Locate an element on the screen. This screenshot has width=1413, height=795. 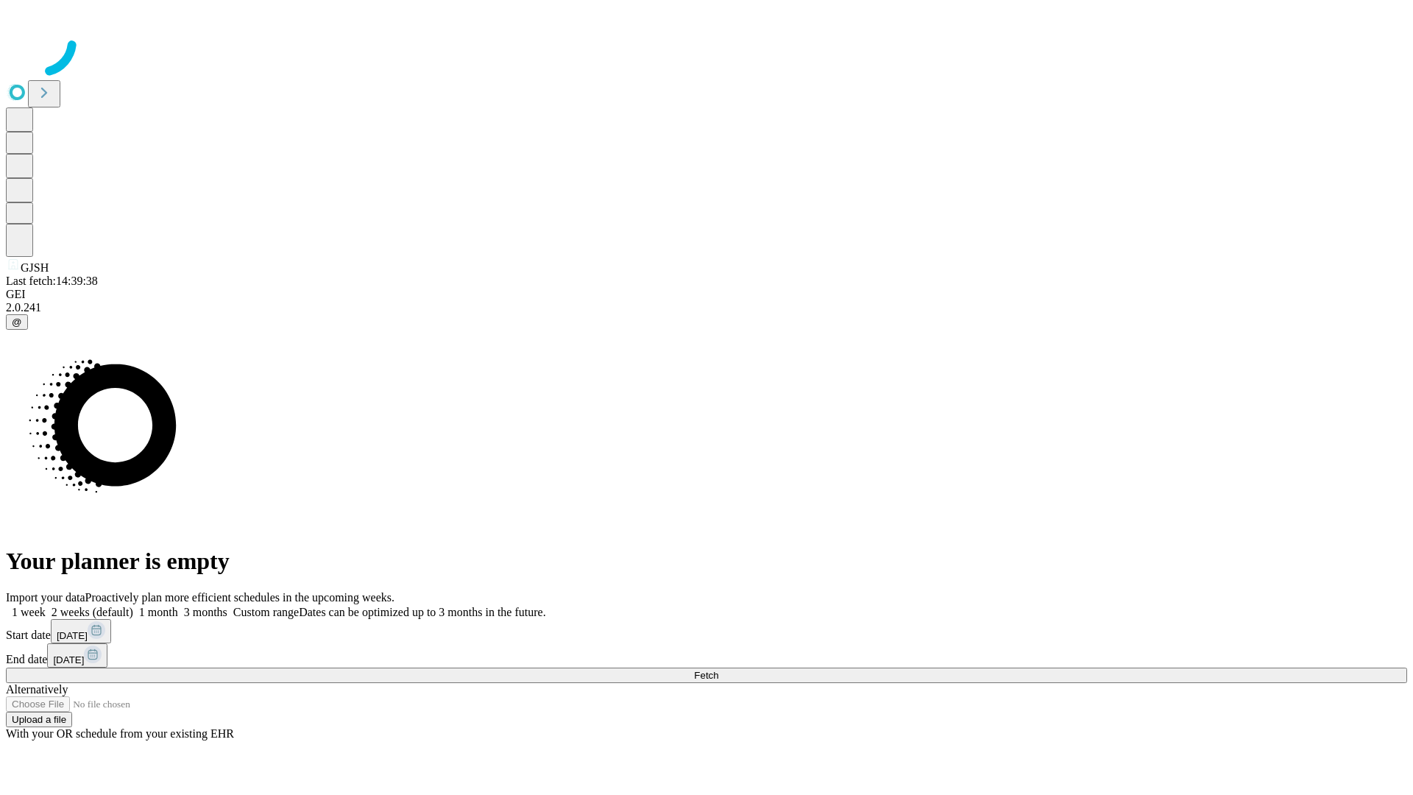
span: With your OR schedule from your existing EHR is located at coordinates (120, 733).